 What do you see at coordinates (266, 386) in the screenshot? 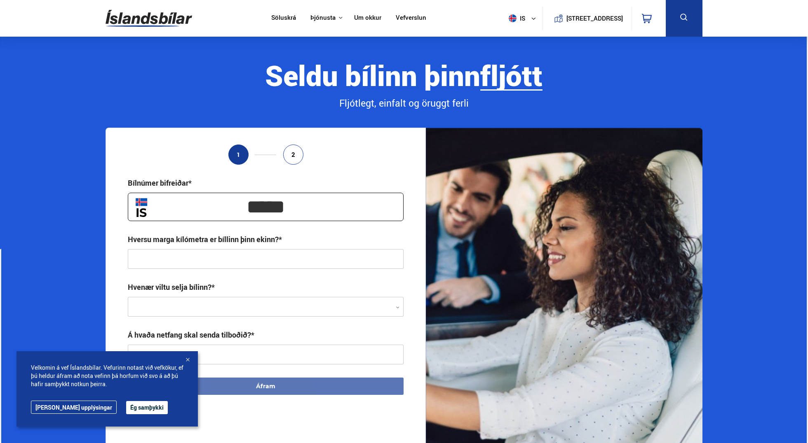
I see `button: Áfram` at bounding box center [266, 386].